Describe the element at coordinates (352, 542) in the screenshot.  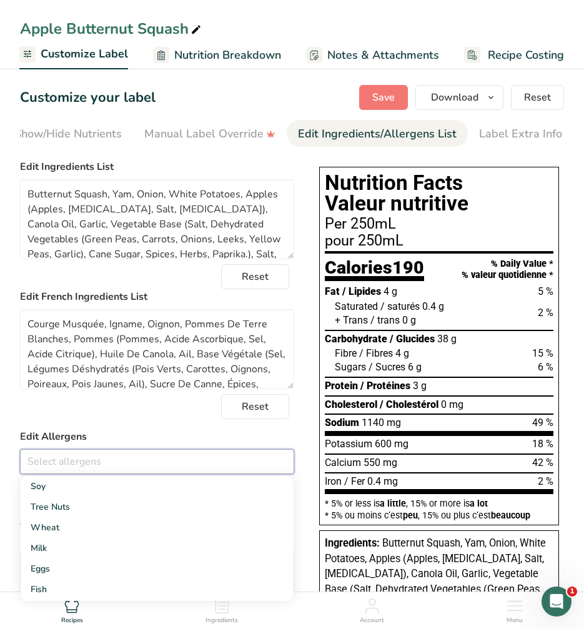
I see `span: Ingredients:` at that location.